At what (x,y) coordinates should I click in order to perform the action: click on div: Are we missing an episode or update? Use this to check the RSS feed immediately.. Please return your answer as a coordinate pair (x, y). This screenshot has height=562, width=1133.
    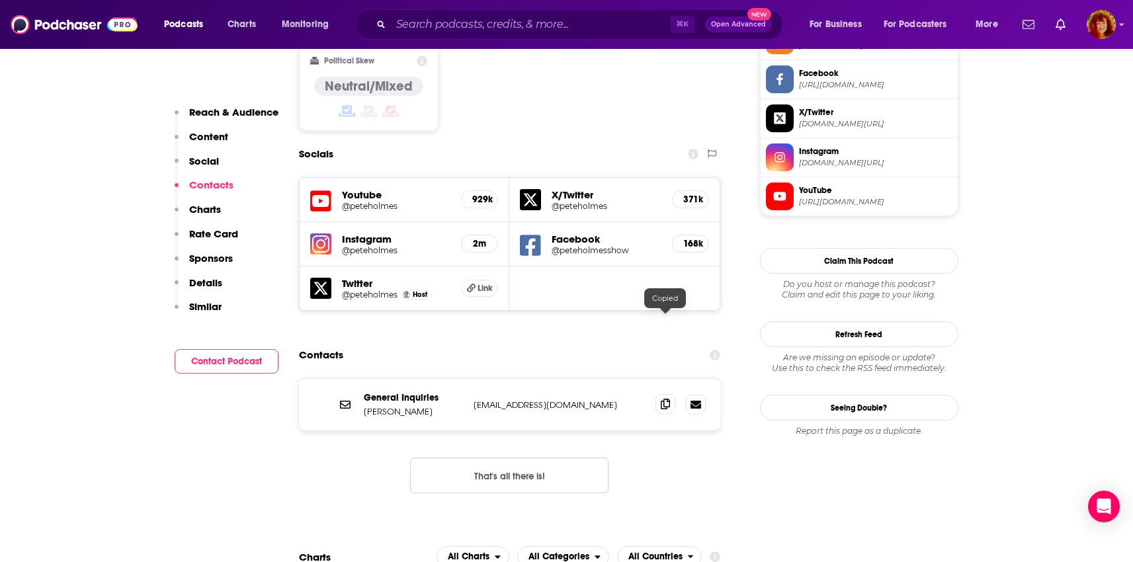
    Looking at the image, I should click on (859, 363).